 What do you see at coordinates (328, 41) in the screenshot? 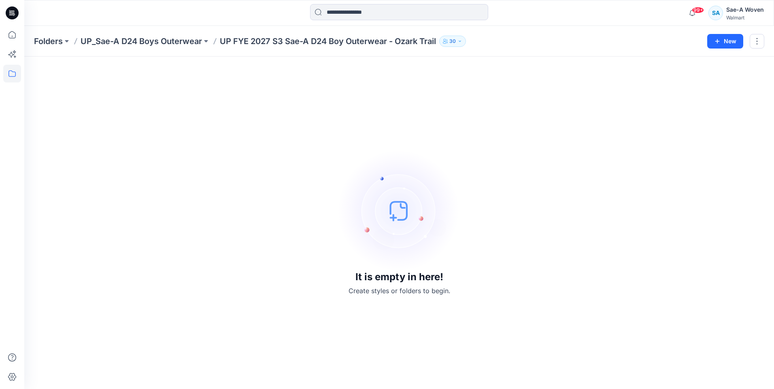
I see `p: UP FYE 2027 S3 Sae-A D24 Boy Outerwear - Ozark Trail` at bounding box center [328, 41].